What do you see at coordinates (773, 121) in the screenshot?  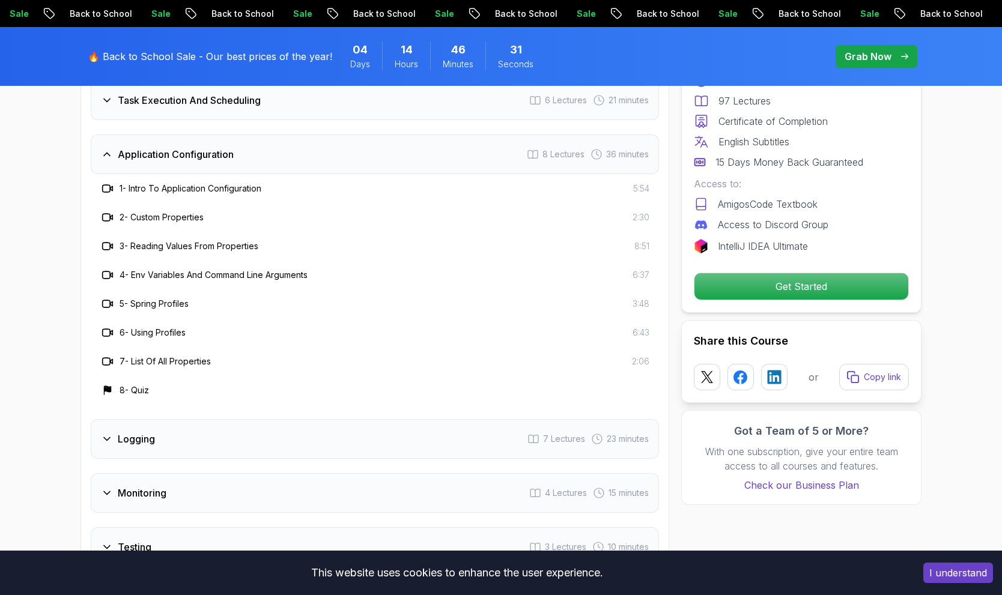 I see `p: Certificate of Completion` at bounding box center [773, 121].